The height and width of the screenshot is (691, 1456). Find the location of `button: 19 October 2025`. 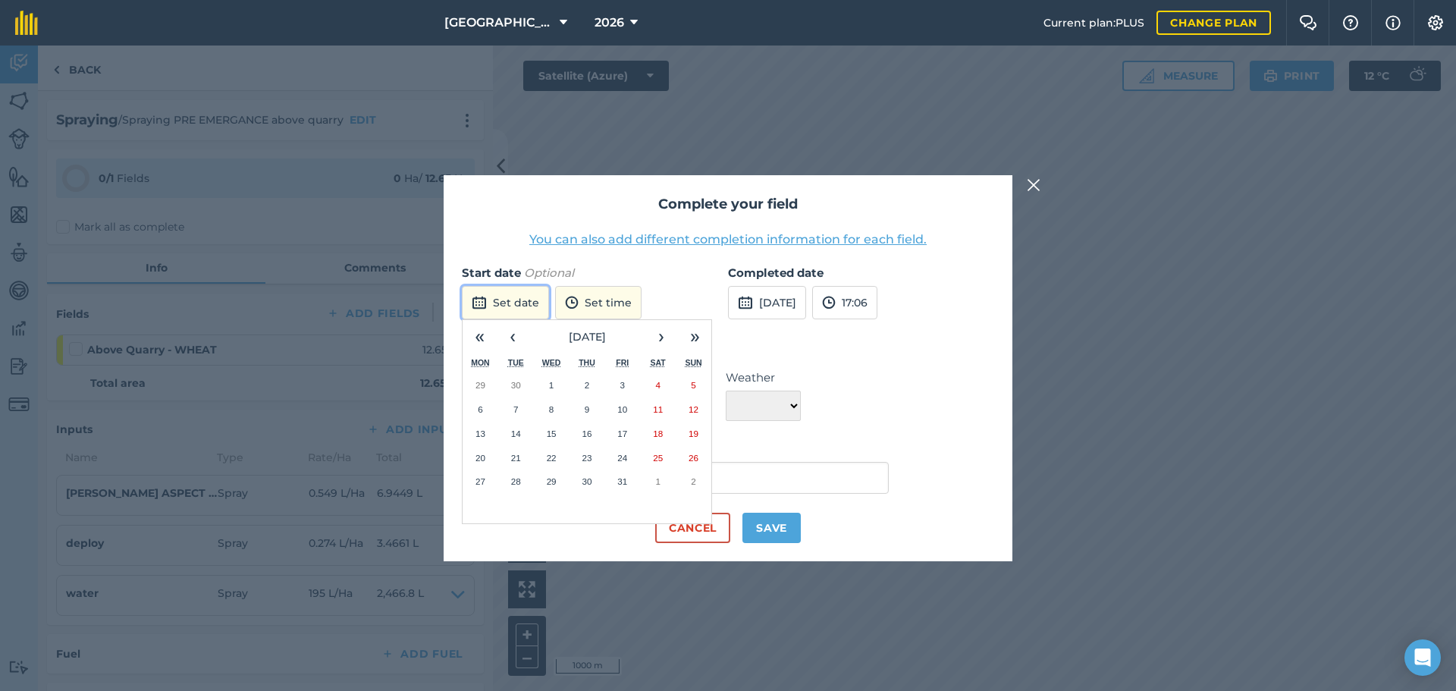

button: 19 October 2025 is located at coordinates (693, 434).